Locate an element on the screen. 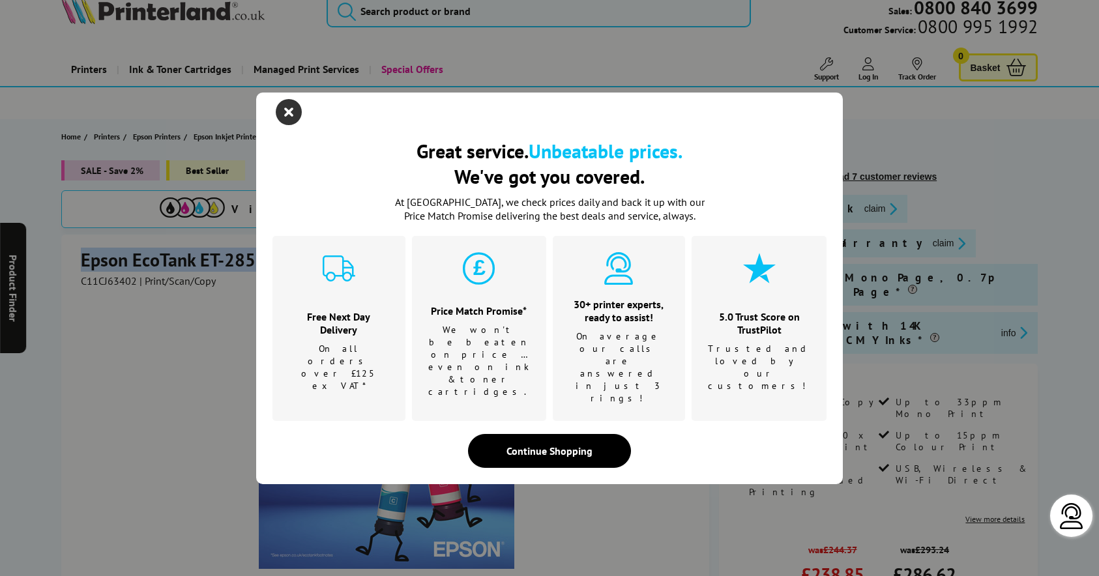  p: On average our calls are answered in just 3 rings! is located at coordinates (619, 368).